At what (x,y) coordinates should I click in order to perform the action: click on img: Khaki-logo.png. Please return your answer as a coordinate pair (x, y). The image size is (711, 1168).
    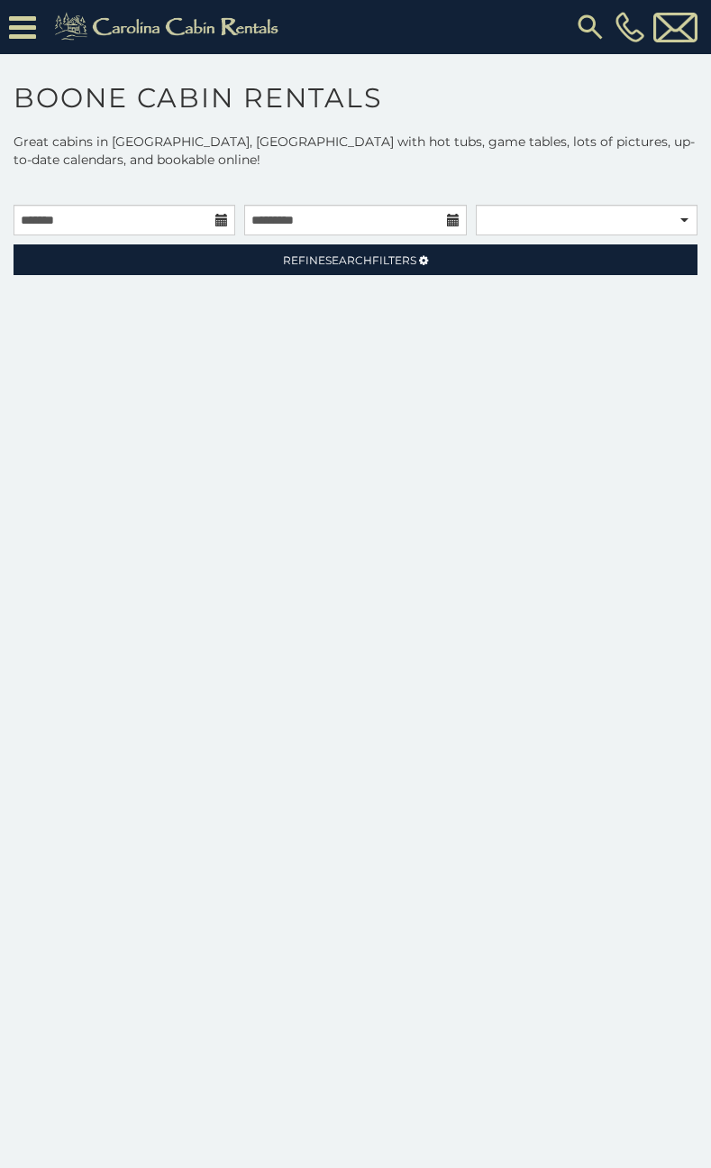
    Looking at the image, I should click on (170, 27).